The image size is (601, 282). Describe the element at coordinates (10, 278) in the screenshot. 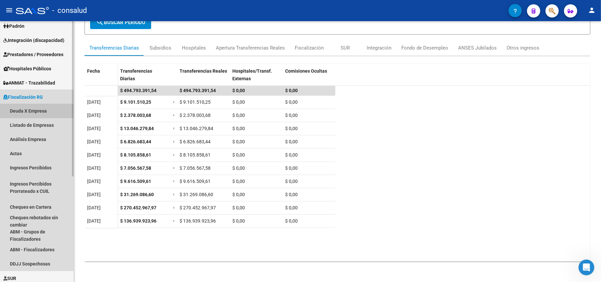

I see `span: SUR` at that location.